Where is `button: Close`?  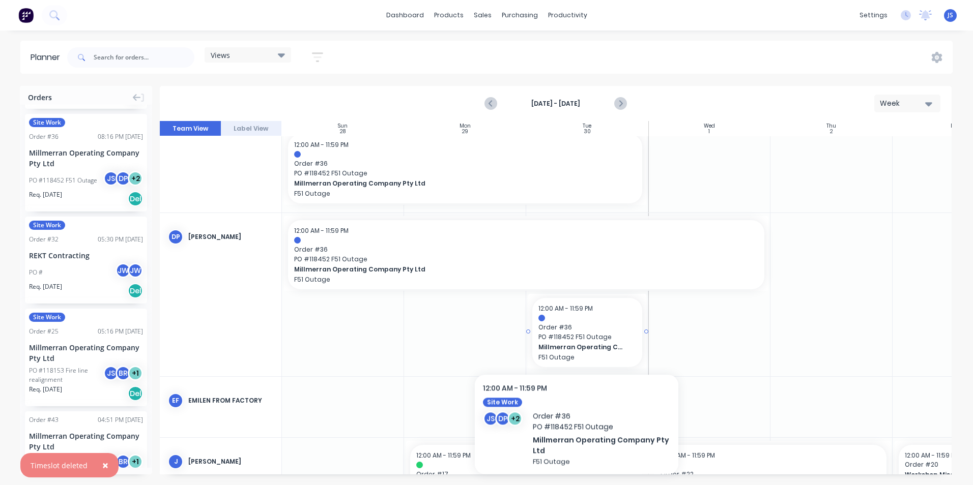
button: Close is located at coordinates (105, 466).